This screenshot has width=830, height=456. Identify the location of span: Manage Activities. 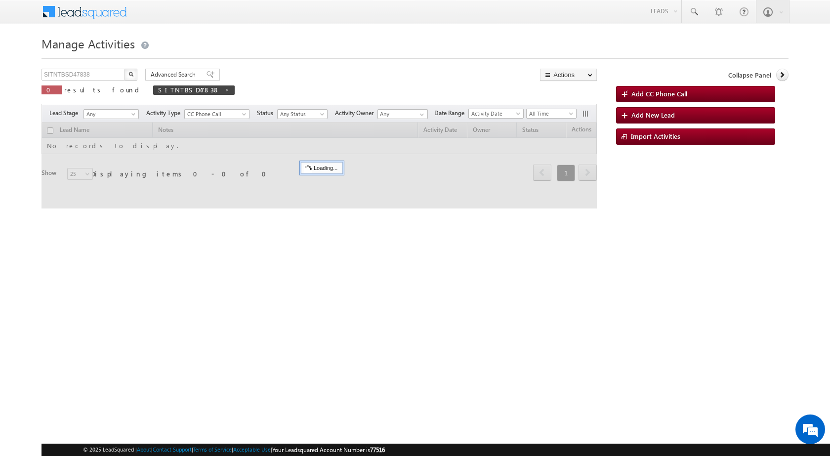
(88, 43).